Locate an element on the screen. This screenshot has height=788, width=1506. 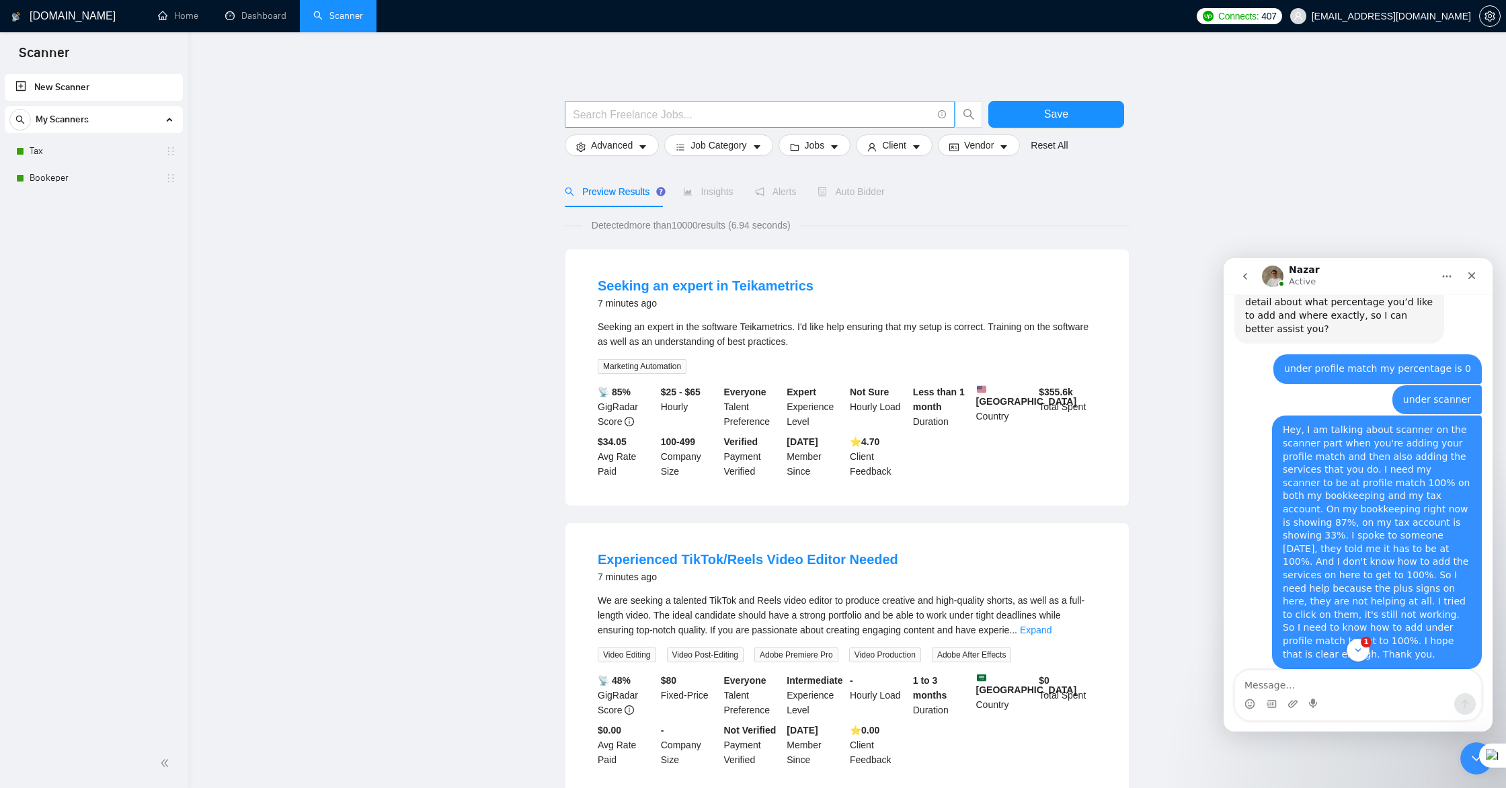
span: Preview Results is located at coordinates (613, 192).